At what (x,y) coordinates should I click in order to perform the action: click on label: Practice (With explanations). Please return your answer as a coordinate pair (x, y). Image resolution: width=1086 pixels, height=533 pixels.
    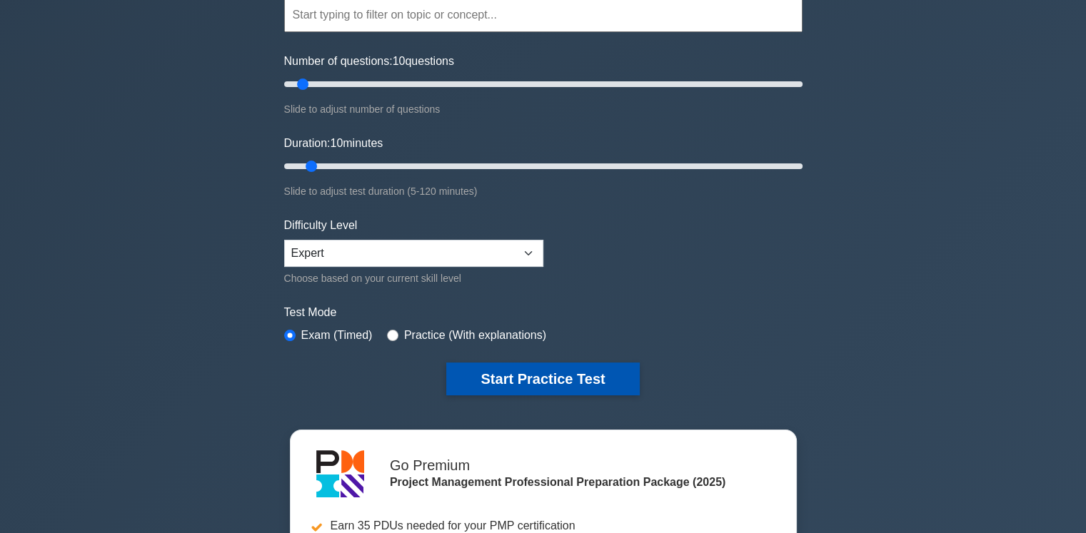
    Looking at the image, I should click on (475, 336).